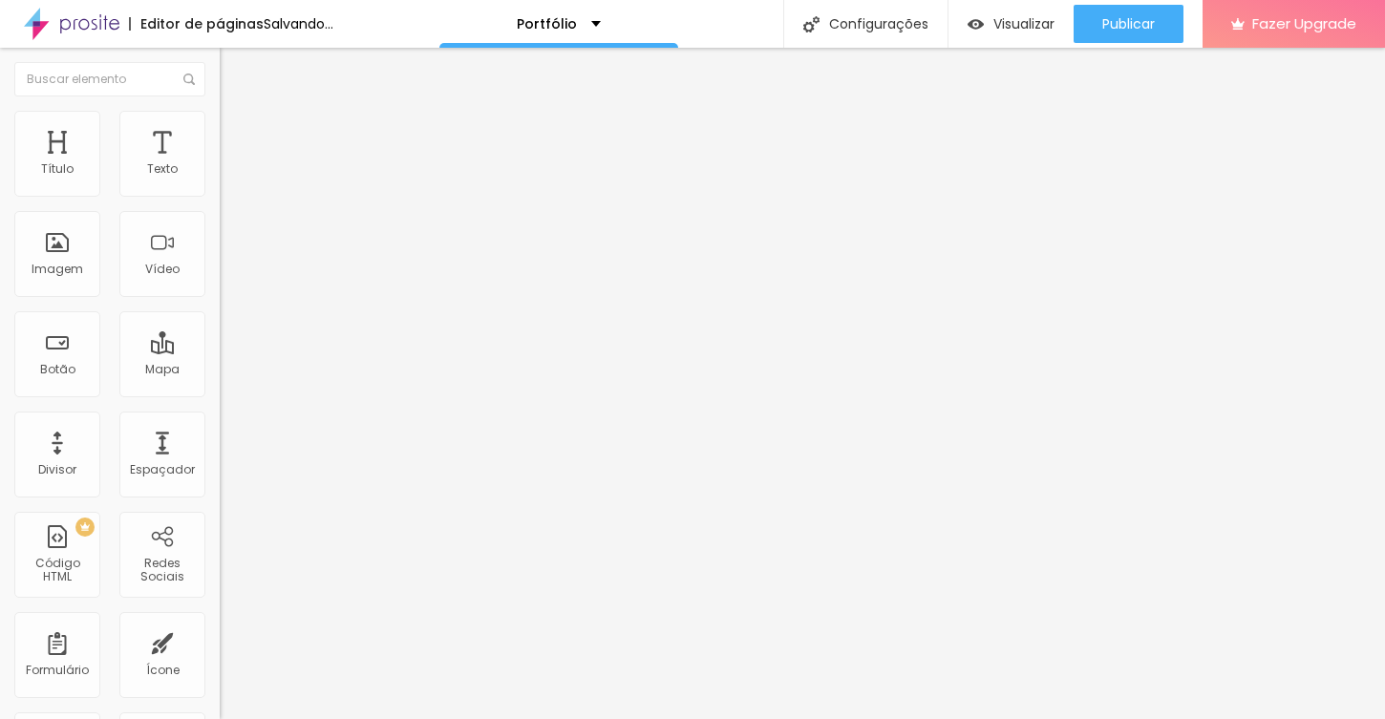  Describe the element at coordinates (298, 24) in the screenshot. I see `div: Salvando...` at that location.